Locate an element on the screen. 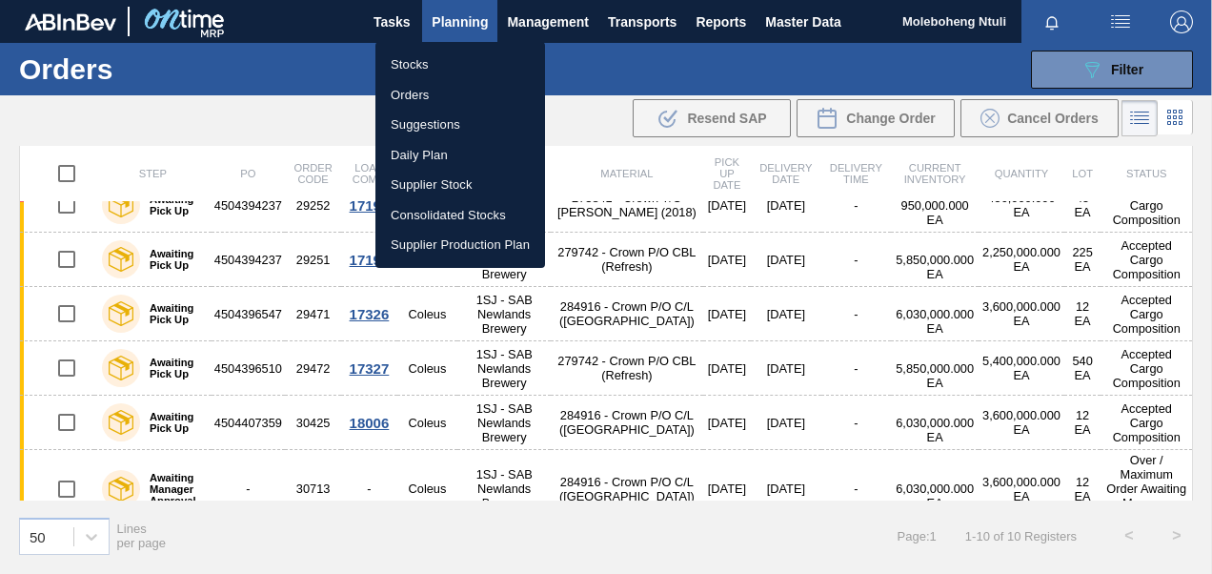 This screenshot has width=1212, height=574. a: Supplier Production Plan is located at coordinates (460, 245).